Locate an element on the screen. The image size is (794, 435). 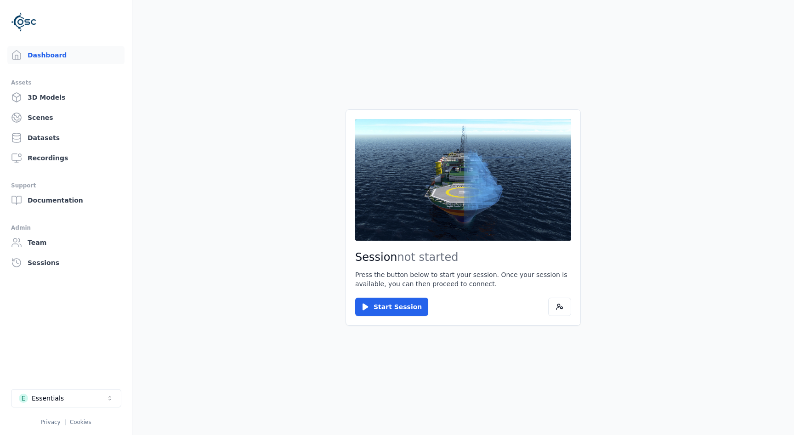
a: Datasets is located at coordinates (66, 138).